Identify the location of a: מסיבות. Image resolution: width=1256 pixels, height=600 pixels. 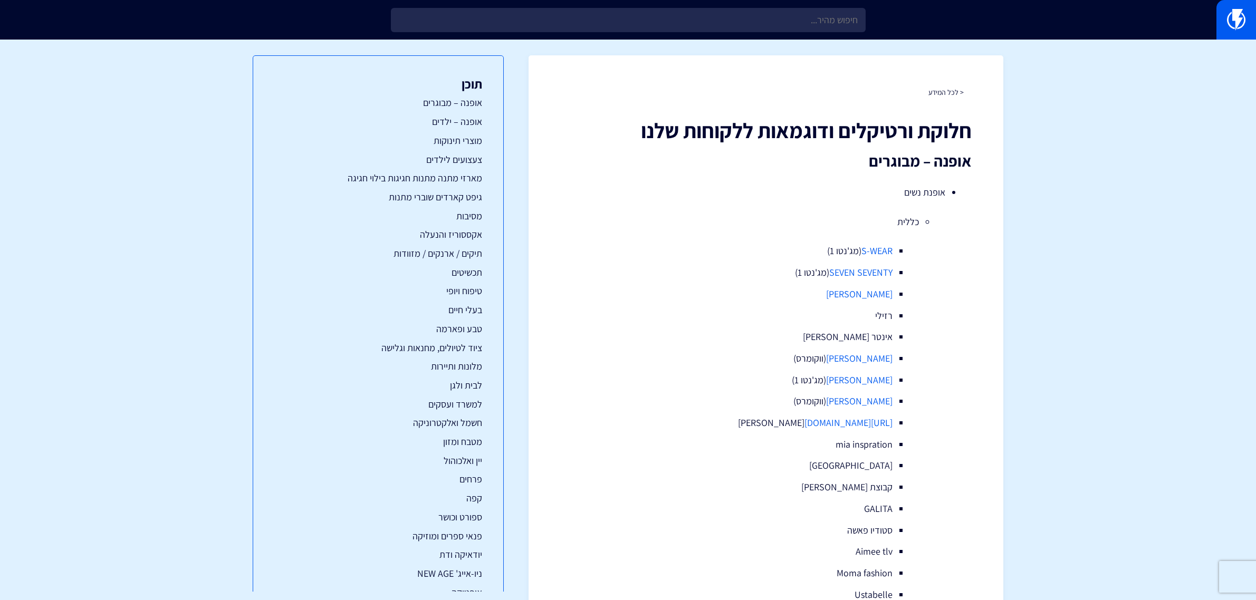
(378, 216).